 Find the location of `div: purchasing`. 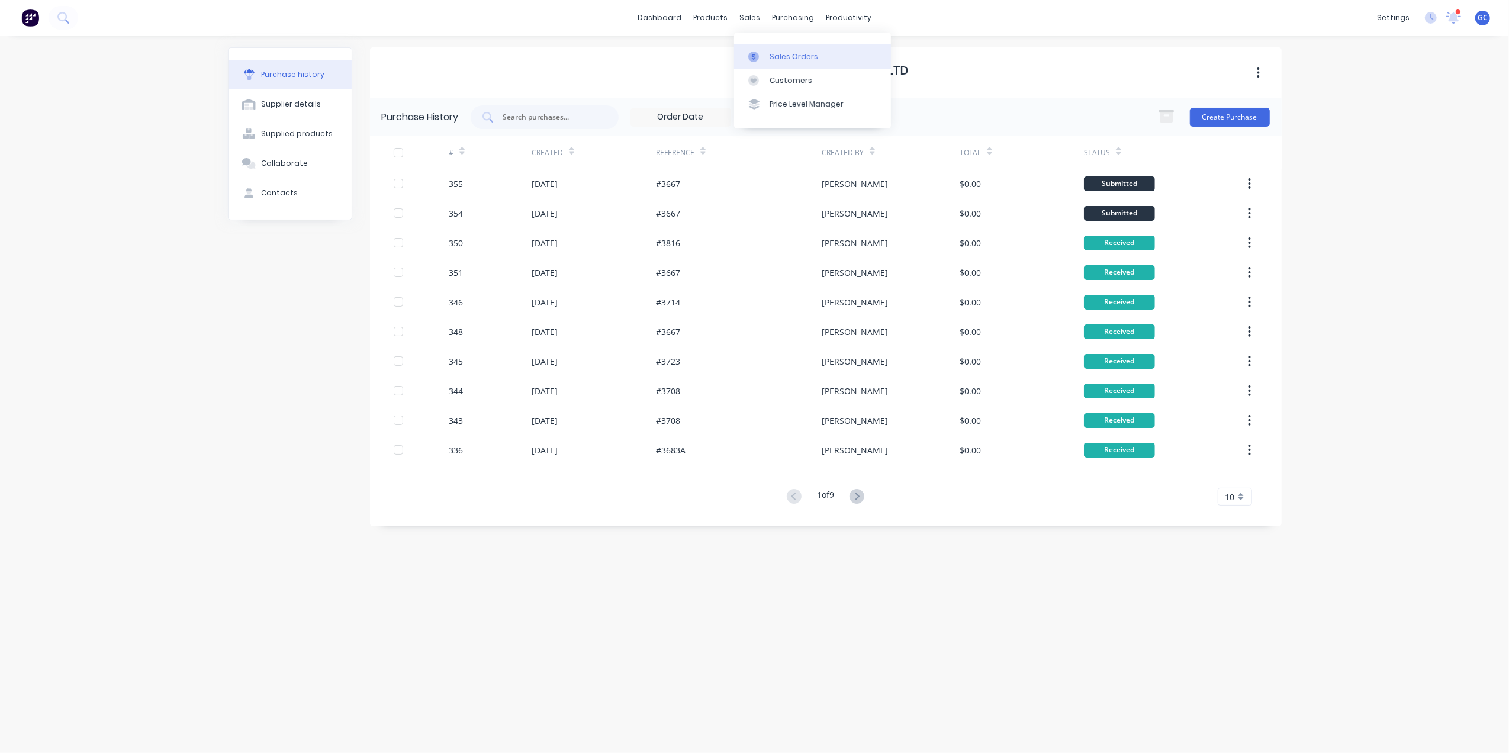

div: purchasing is located at coordinates (793, 18).